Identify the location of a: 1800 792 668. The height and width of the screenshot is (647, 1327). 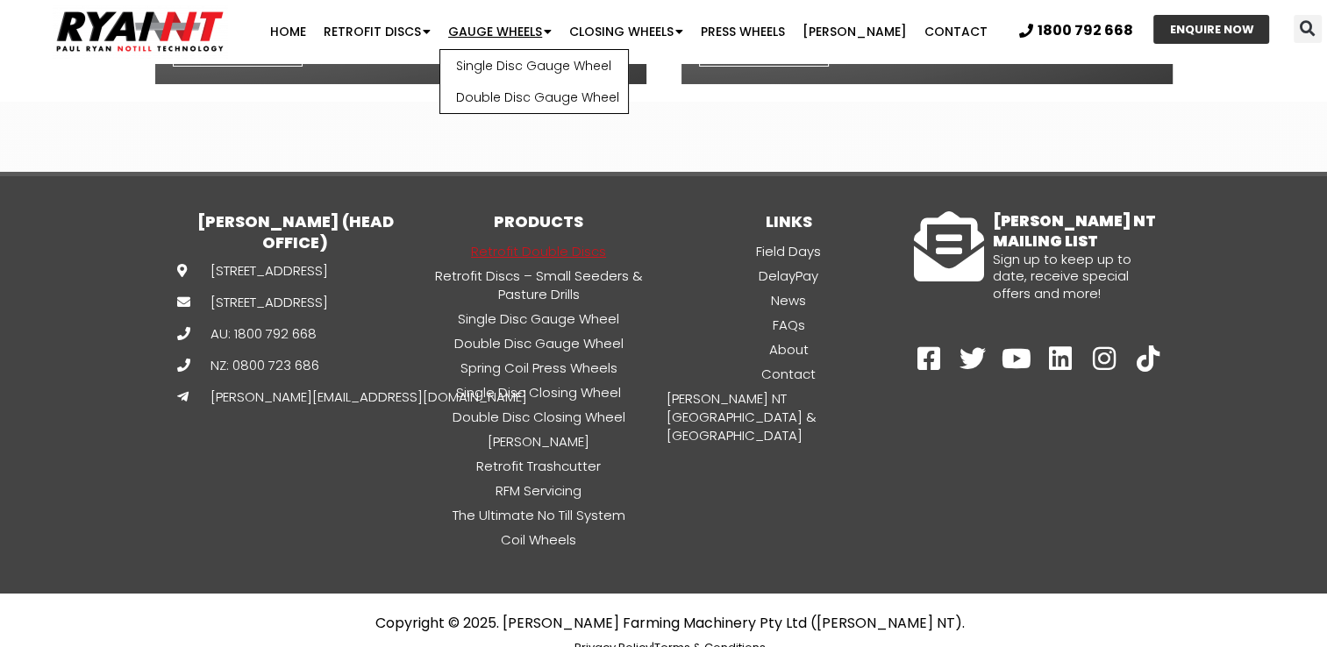
(1076, 31).